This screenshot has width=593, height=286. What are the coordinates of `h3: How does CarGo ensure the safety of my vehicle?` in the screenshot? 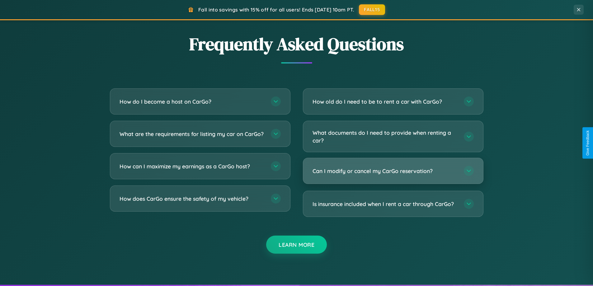 It's located at (192, 199).